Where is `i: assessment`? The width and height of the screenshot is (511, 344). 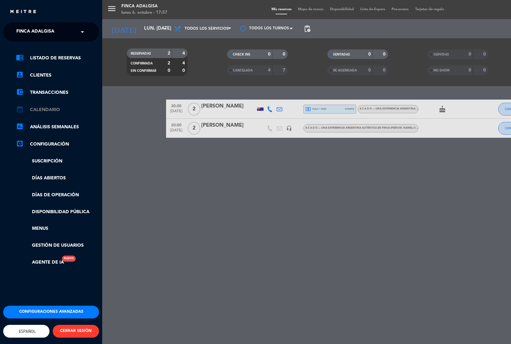 i: assessment is located at coordinates (20, 127).